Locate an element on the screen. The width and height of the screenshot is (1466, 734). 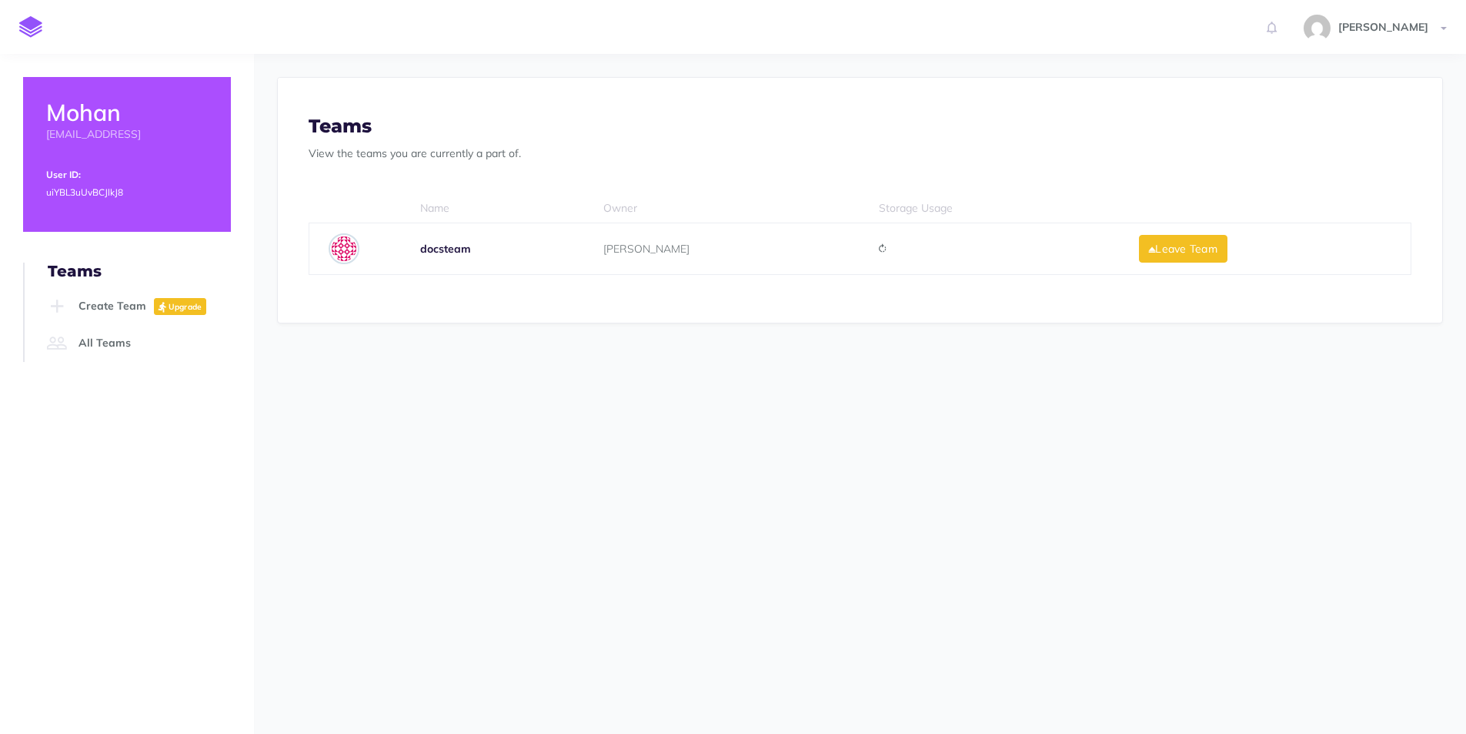
a: Create Team Upgrade is located at coordinates (137, 306).